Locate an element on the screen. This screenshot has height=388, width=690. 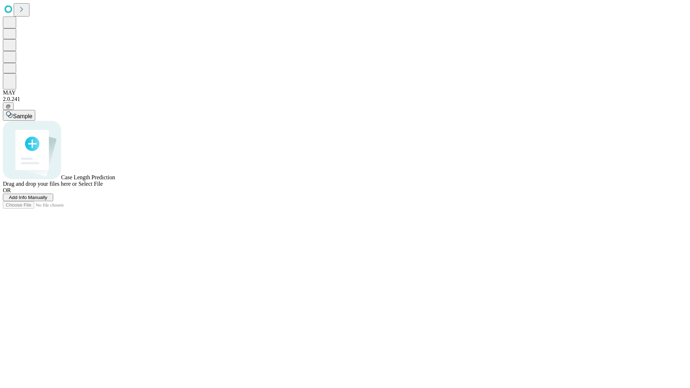
span: Select File is located at coordinates (91, 184).